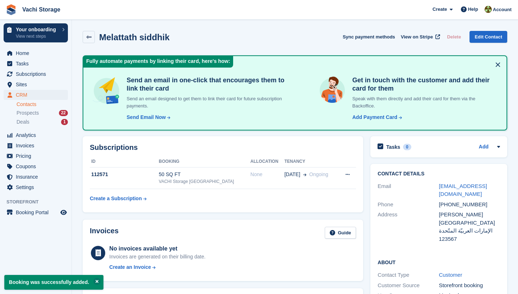 Image resolution: width=518 pixels, height=294 pixels. I want to click on div: 50 SQ FT, so click(204, 174).